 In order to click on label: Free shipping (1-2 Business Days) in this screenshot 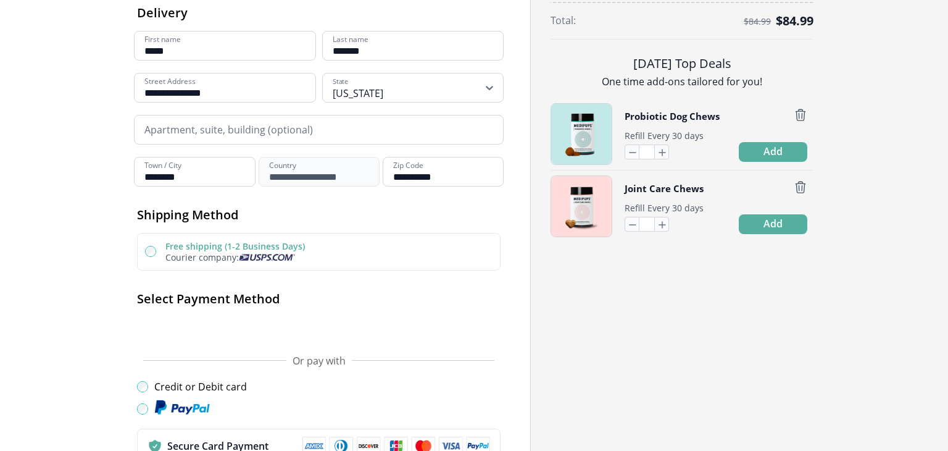, I will do `click(235, 246)`.